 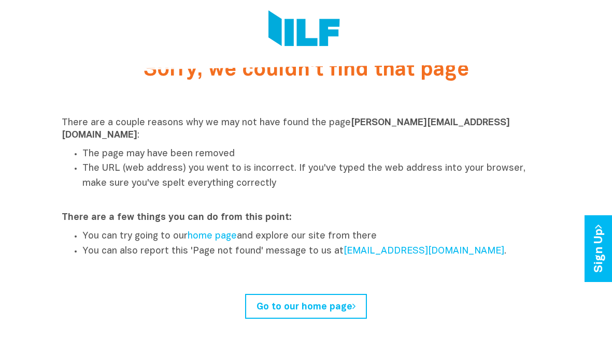 I want to click on p: There are a couple reasons why we may not have found the page :, so click(x=306, y=130).